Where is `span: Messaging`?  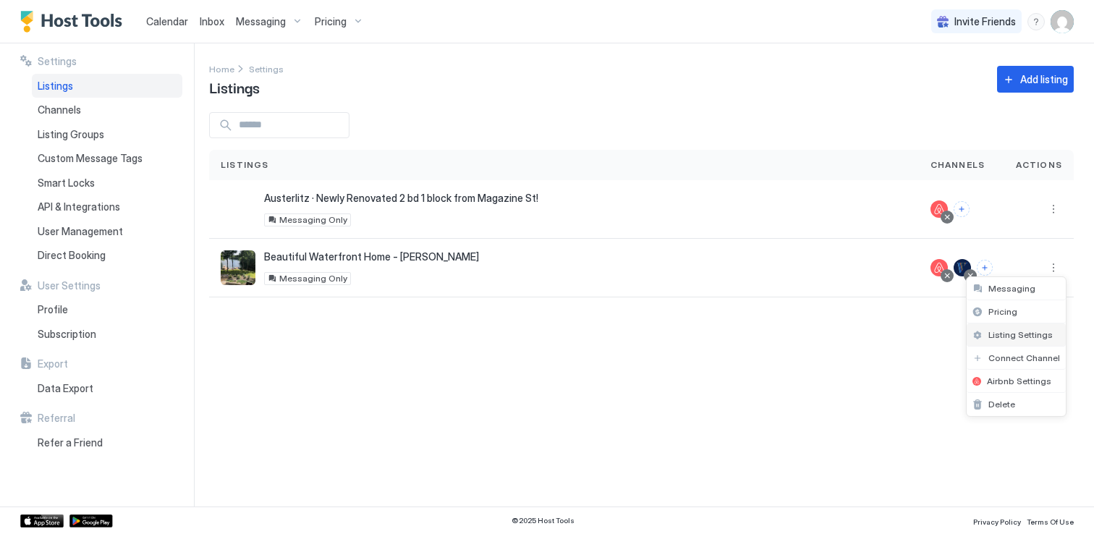 span: Messaging is located at coordinates (1012, 288).